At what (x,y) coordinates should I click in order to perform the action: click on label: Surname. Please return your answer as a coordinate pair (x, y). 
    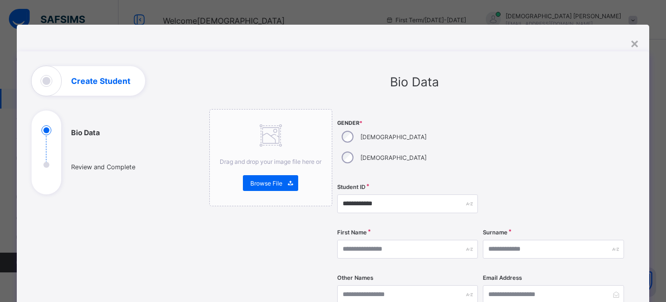
    Looking at the image, I should click on (495, 233).